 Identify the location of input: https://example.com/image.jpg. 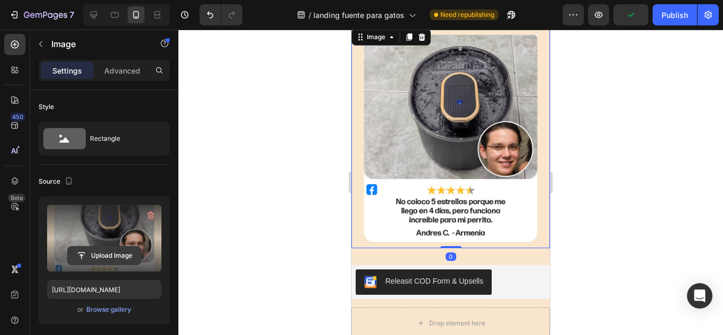
(104, 290).